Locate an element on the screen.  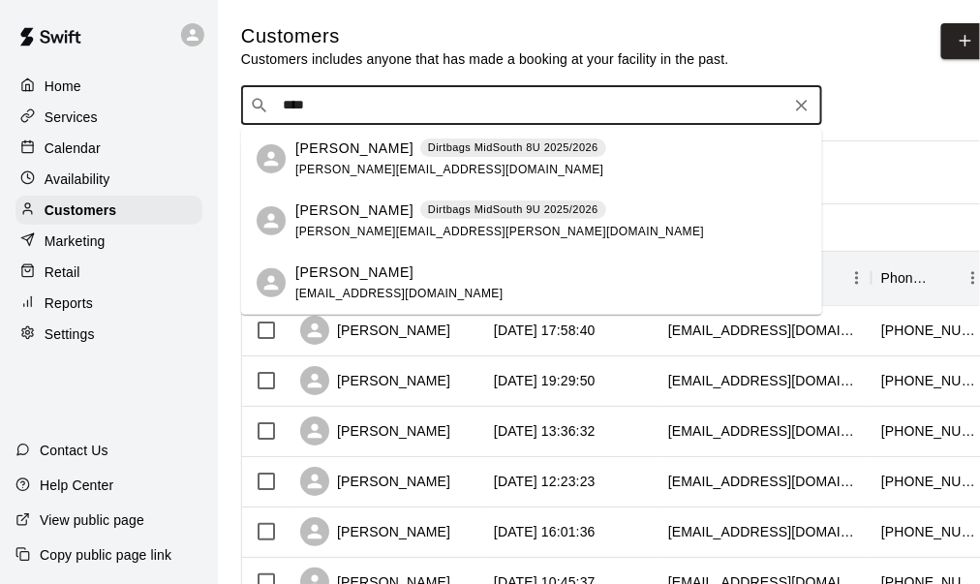
div: Email is located at coordinates (765, 278).